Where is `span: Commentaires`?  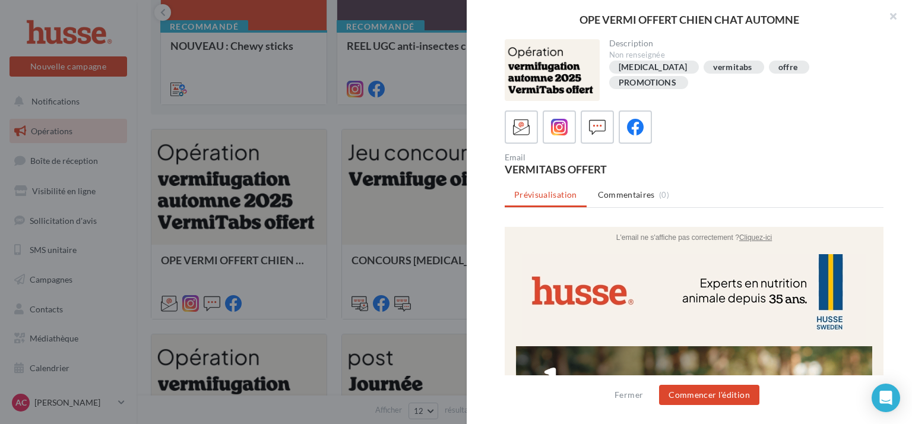
span: Commentaires is located at coordinates (627, 195).